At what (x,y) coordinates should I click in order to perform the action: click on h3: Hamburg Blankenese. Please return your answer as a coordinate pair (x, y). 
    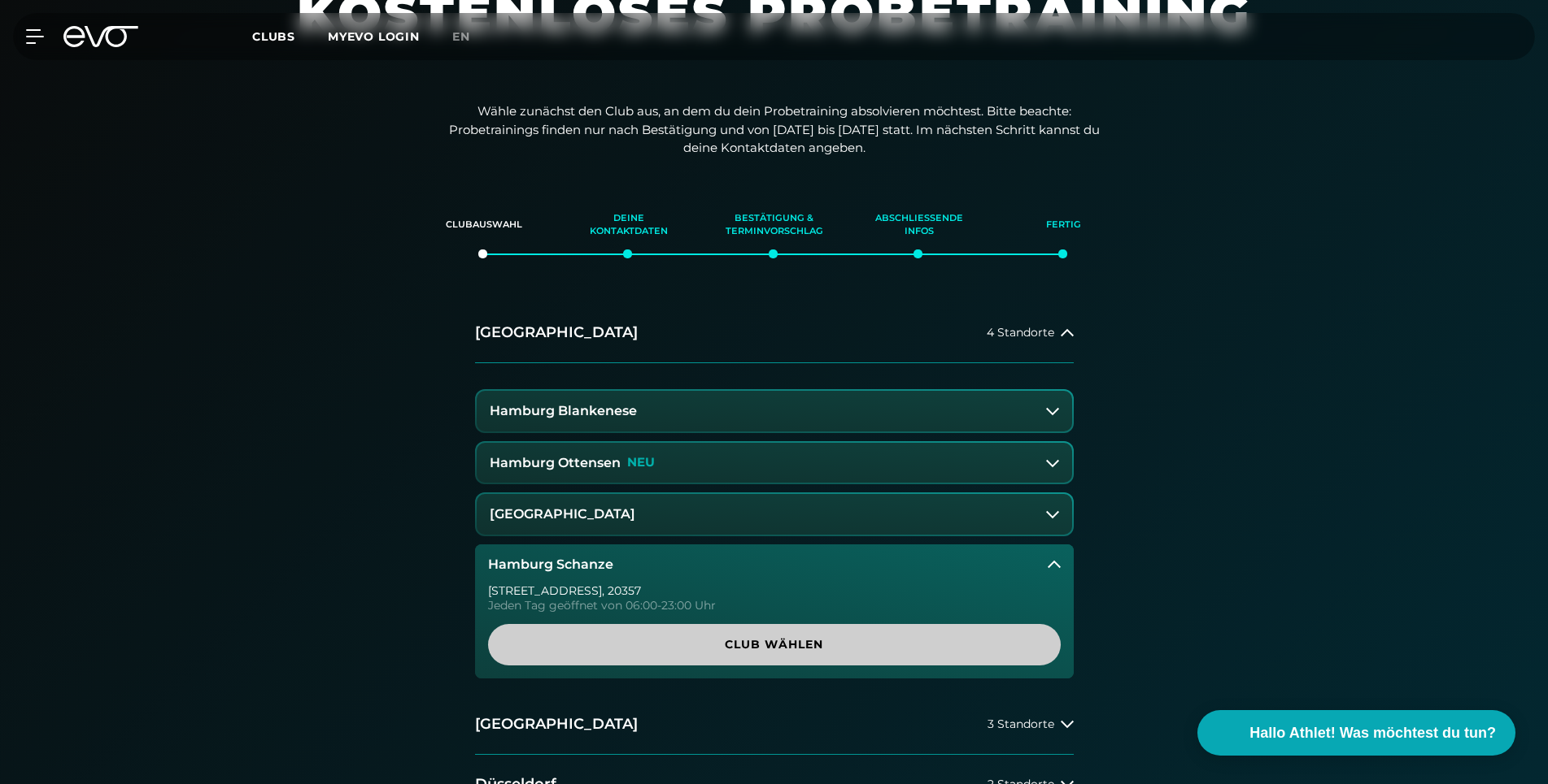
    Looking at the image, I should click on (563, 411).